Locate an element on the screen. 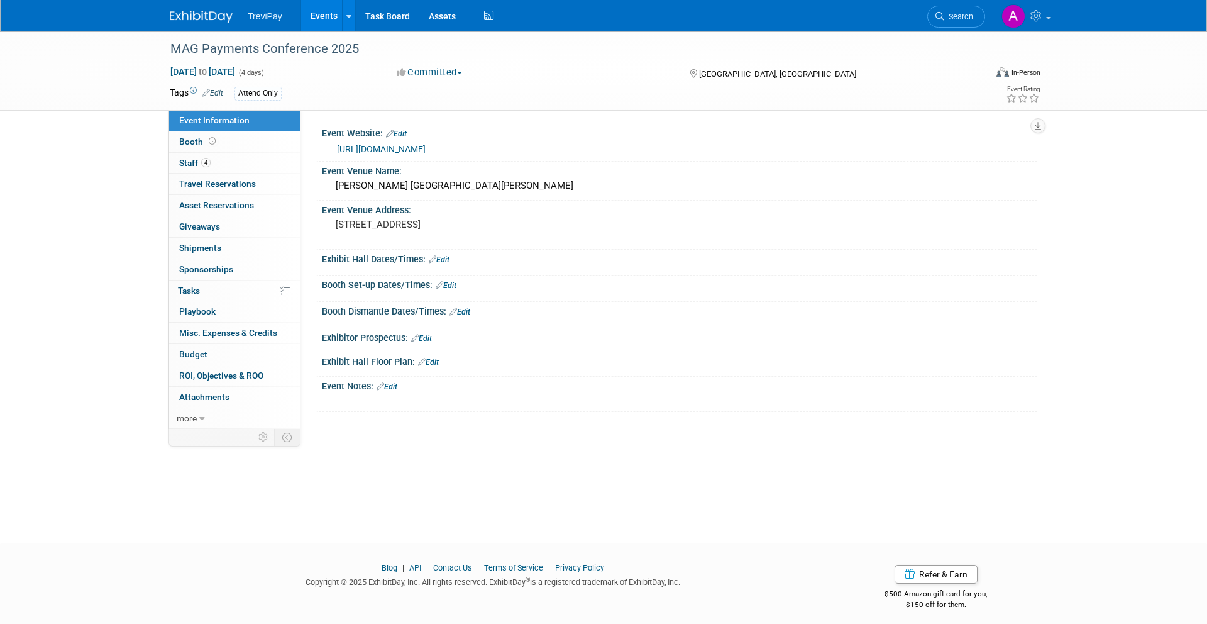 The height and width of the screenshot is (624, 1207). span: Tasks is located at coordinates (189, 290).